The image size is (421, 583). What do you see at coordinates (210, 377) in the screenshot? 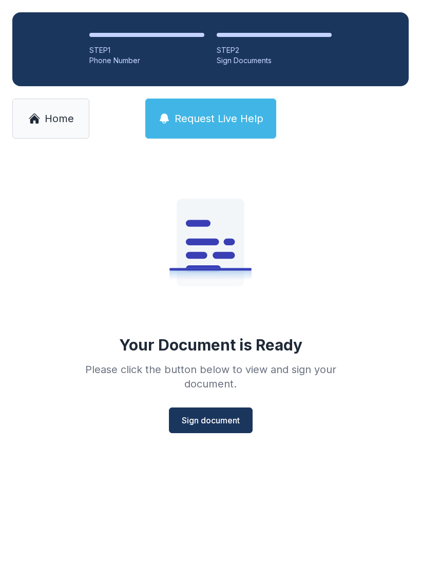
I see `div: Please click the button below to view and sign your document.` at bounding box center [210, 377].